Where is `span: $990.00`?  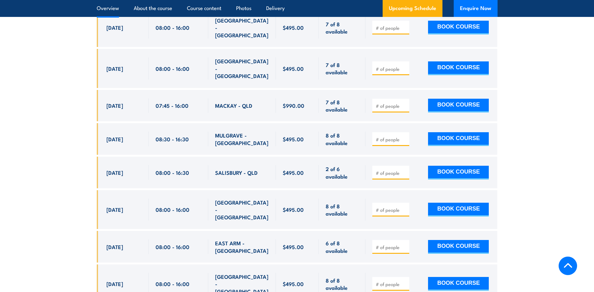 span: $990.00 is located at coordinates (294, 105).